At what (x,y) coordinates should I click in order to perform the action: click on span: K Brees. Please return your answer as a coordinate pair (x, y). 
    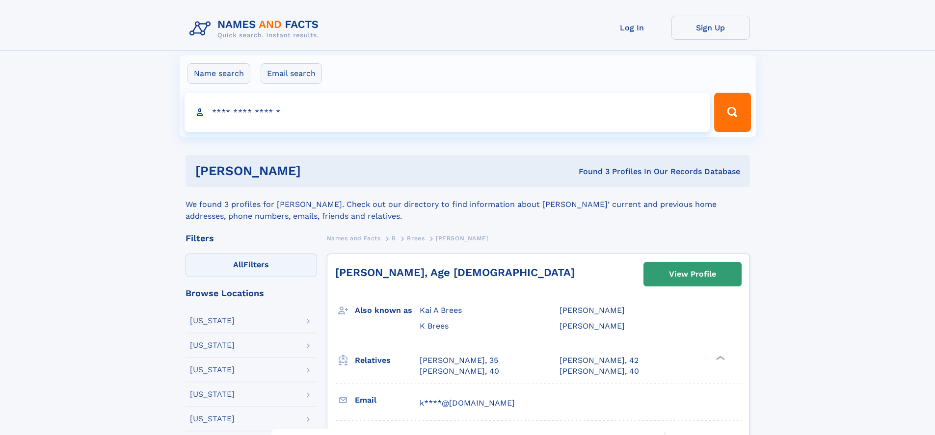
    Looking at the image, I should click on (434, 326).